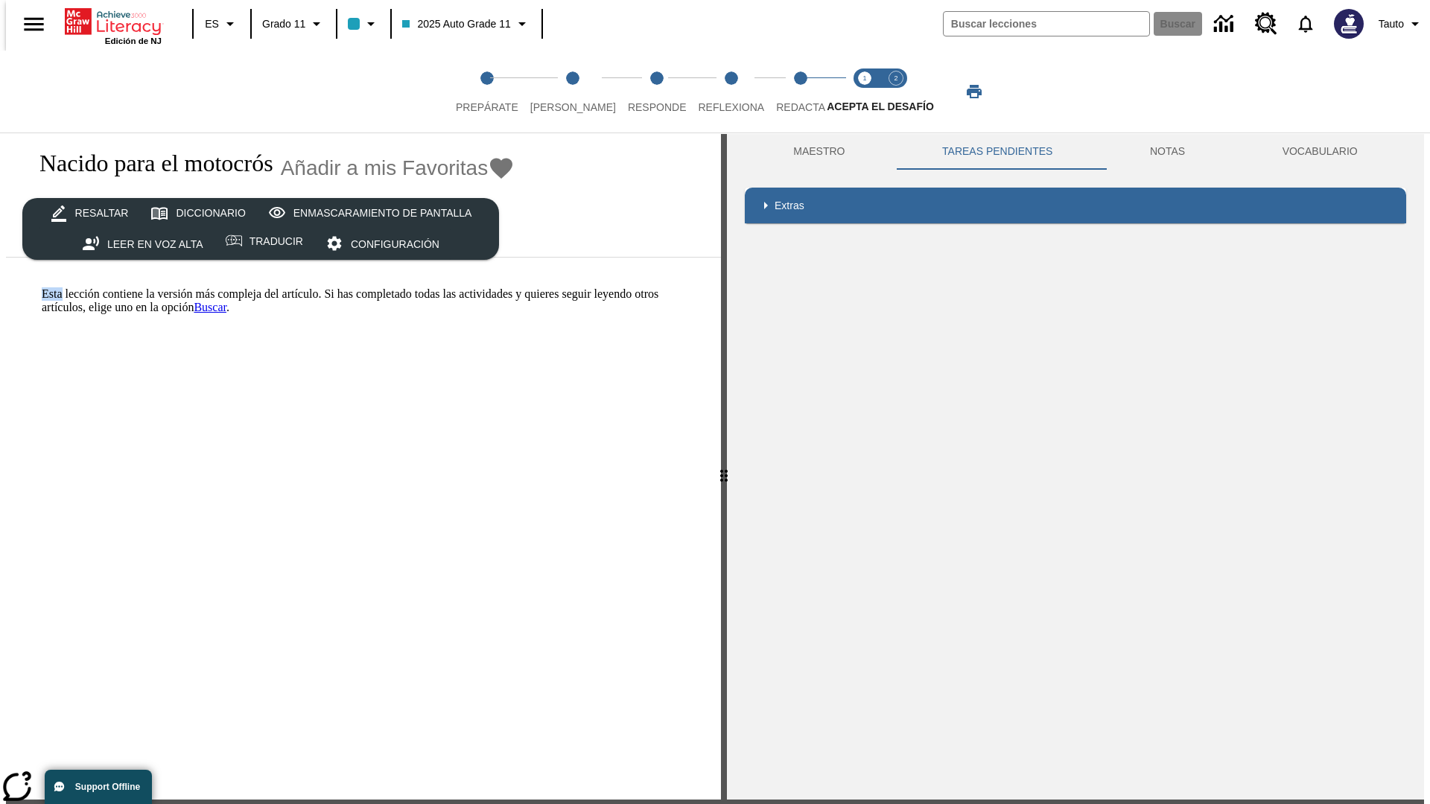 Image resolution: width=1430 pixels, height=804 pixels. What do you see at coordinates (210, 213) in the screenshot?
I see `div: Diccionario` at bounding box center [210, 213].